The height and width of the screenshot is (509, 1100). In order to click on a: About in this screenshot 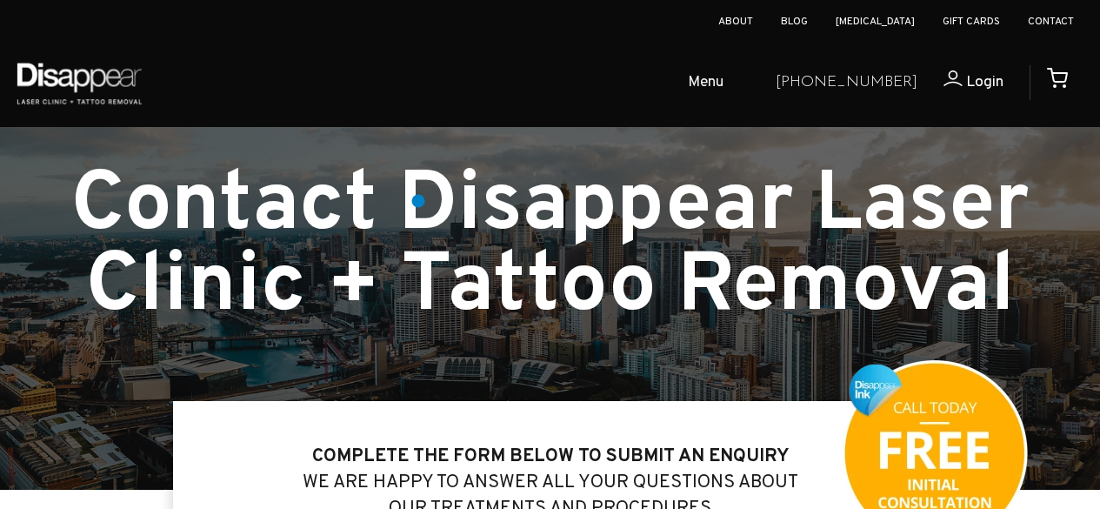, I will do `click(735, 22)`.